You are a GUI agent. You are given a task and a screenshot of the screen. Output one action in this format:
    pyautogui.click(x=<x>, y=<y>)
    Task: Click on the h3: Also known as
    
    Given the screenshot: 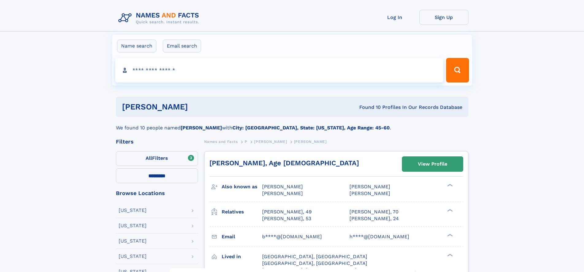 What is the action you would take?
    pyautogui.click(x=242, y=187)
    